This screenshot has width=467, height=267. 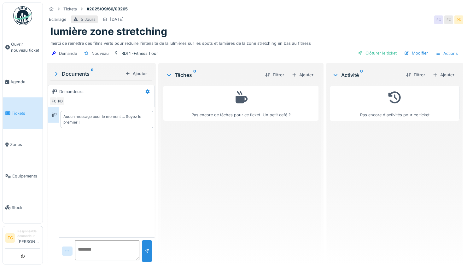 I want to click on img: Badge_color-CXgf-gQk.svg, so click(x=23, y=16).